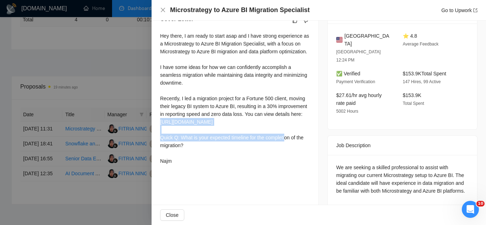 The image size is (486, 225). What do you see at coordinates (410, 36) in the screenshot?
I see `span: ⭐ 4.8` at bounding box center [410, 36].